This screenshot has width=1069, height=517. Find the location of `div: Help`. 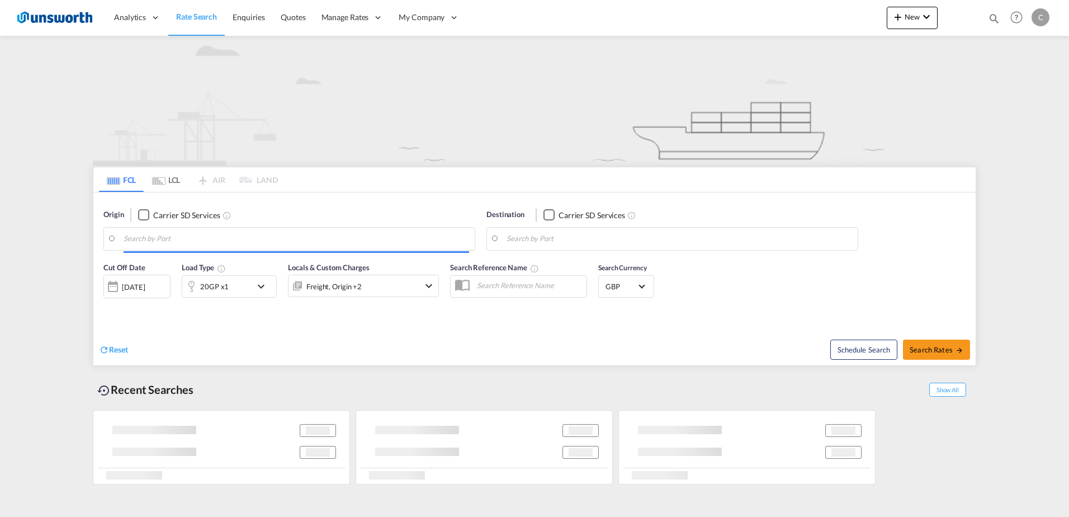

div: Help is located at coordinates (1019, 18).